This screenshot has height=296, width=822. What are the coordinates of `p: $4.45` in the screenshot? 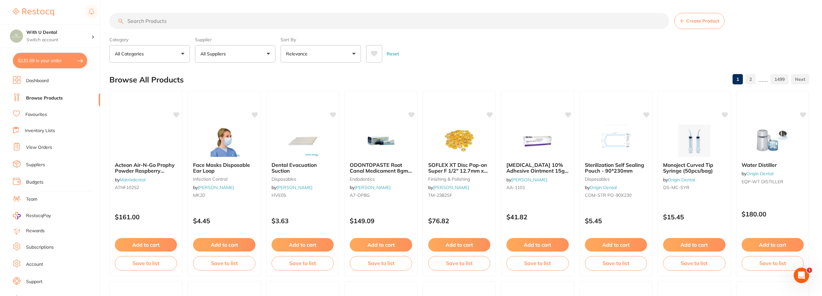 It's located at (224, 220).